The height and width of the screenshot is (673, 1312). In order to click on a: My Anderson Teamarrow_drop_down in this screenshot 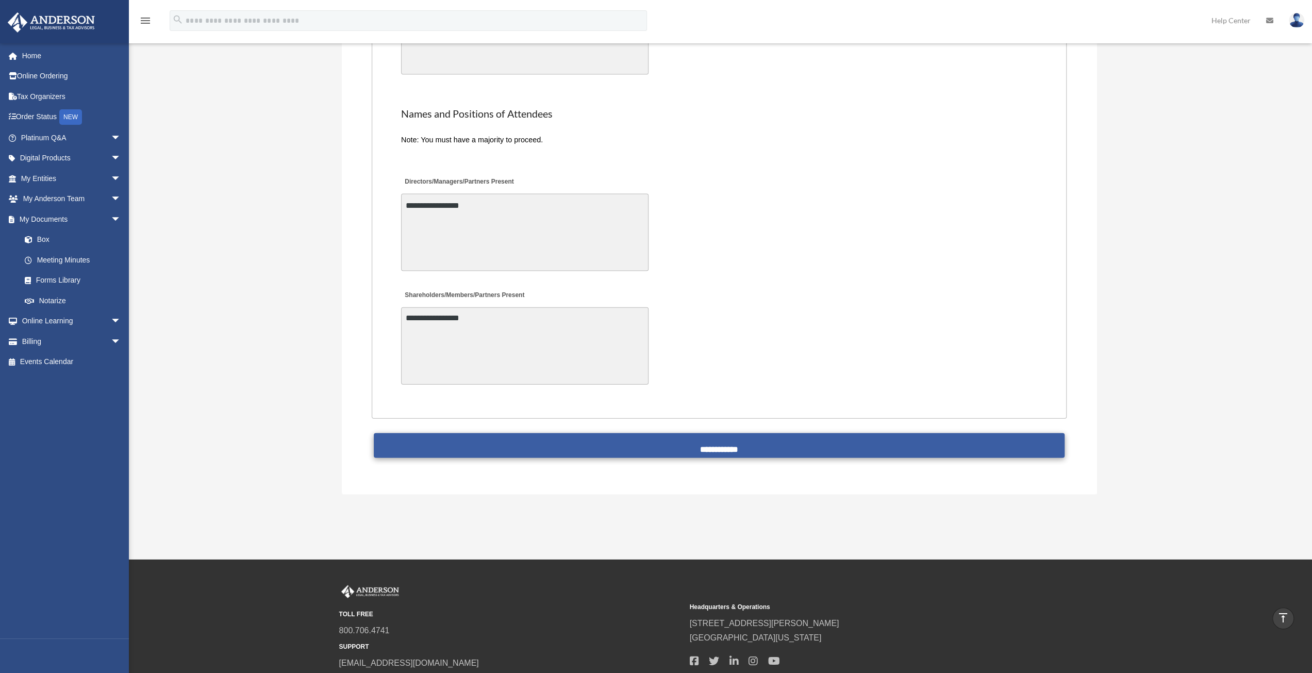, I will do `click(72, 199)`.